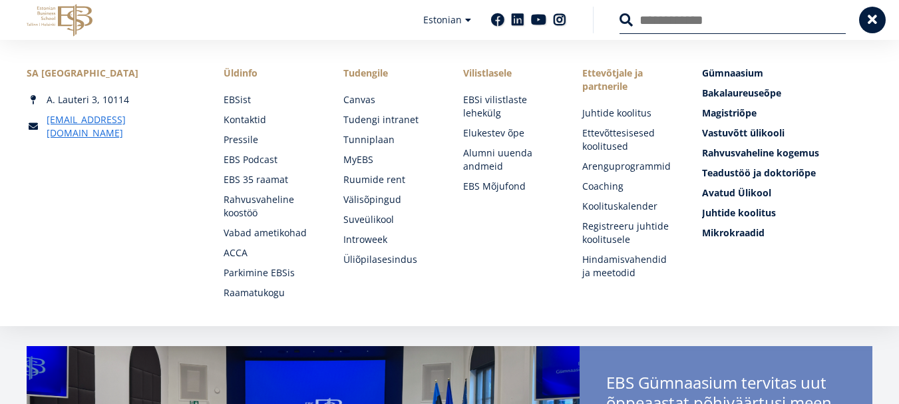 Image resolution: width=899 pixels, height=404 pixels. Describe the element at coordinates (390, 73) in the screenshot. I see `a: Tudengile` at that location.